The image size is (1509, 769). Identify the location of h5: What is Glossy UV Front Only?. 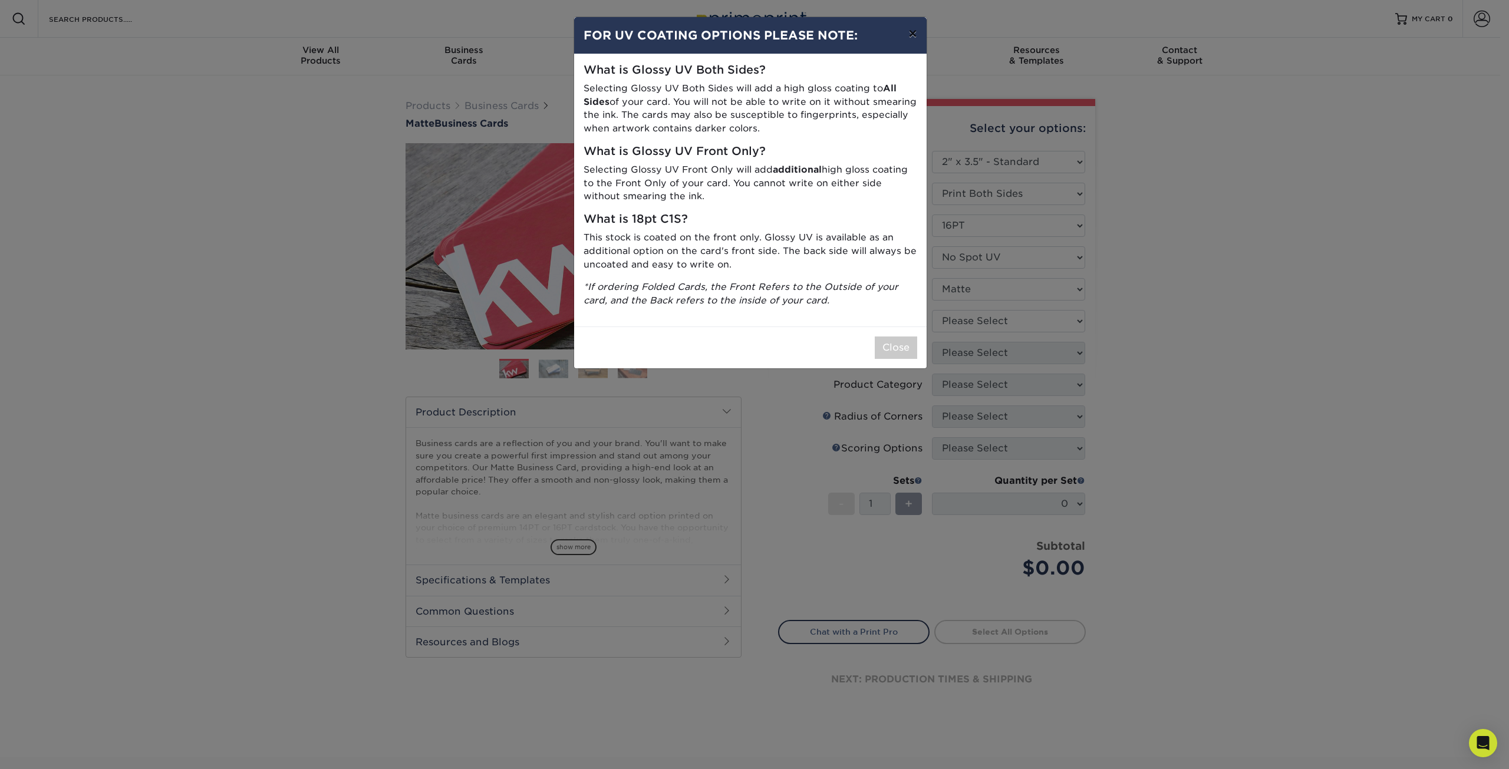
(750, 152).